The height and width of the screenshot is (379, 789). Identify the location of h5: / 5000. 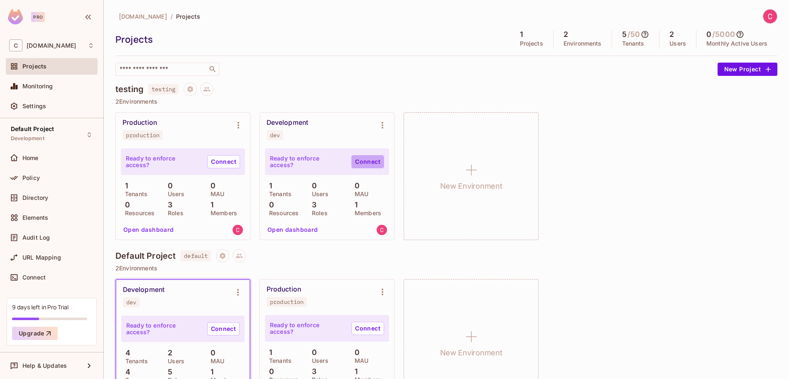
(723, 34).